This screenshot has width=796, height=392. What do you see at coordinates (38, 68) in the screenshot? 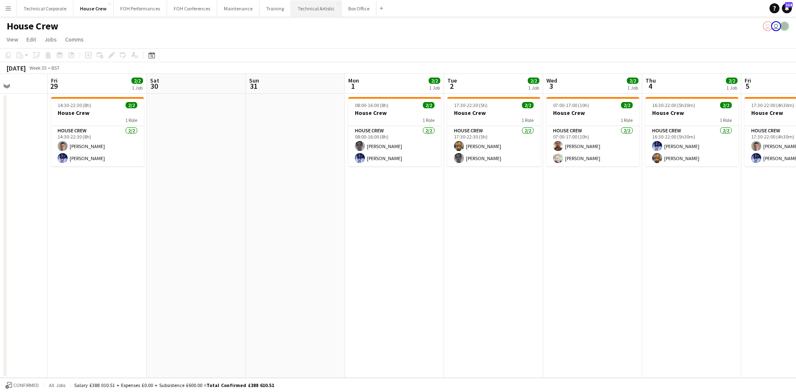
I see `span: Week 35` at bounding box center [38, 68].